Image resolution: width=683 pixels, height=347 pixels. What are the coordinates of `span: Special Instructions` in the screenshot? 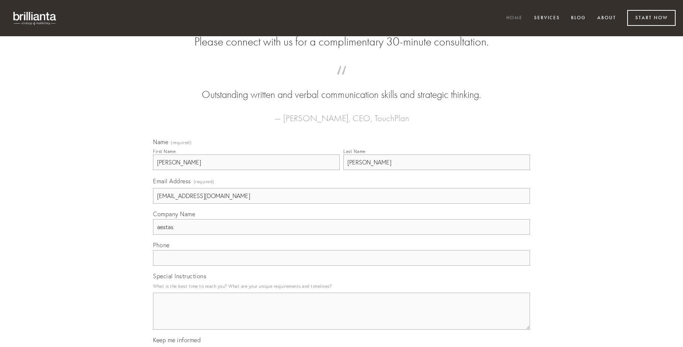 It's located at (180, 276).